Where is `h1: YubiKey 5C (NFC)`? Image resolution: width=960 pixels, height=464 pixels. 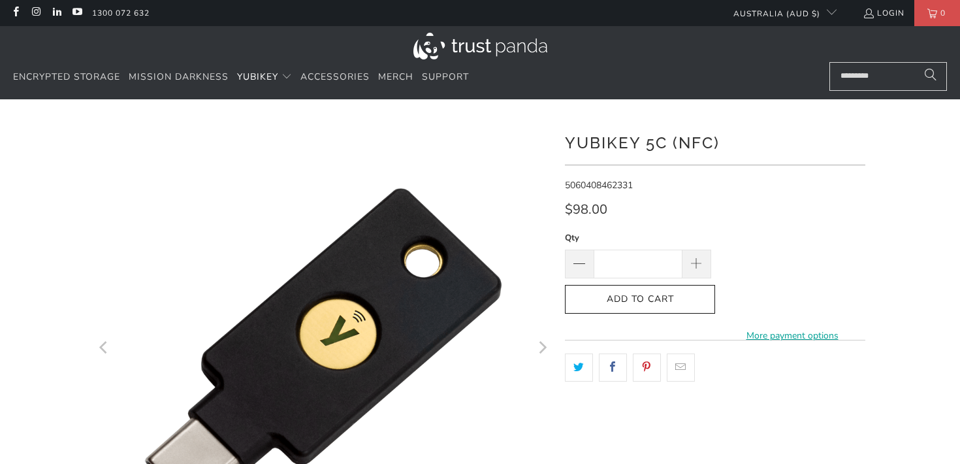
h1: YubiKey 5C (NFC) is located at coordinates (715, 142).